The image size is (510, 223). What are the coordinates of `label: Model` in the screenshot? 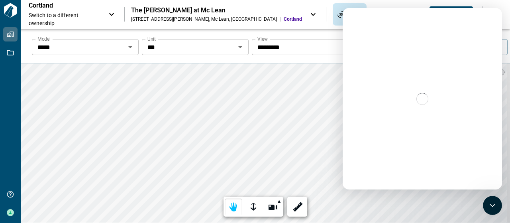 It's located at (44, 39).